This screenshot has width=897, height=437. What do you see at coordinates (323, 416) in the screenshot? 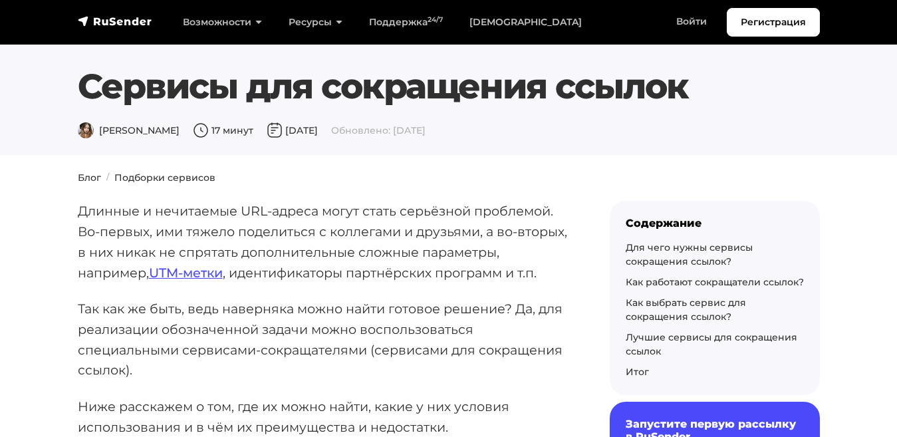
I see `p: Ниже расскажем о том, где их можно найти, какие у них условия использования и в чём их преимущест...` at bounding box center [323, 416].